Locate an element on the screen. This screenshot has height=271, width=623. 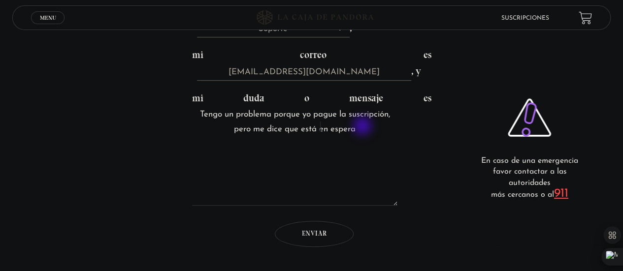
input: mi correo es, y is located at coordinates (304, 73).